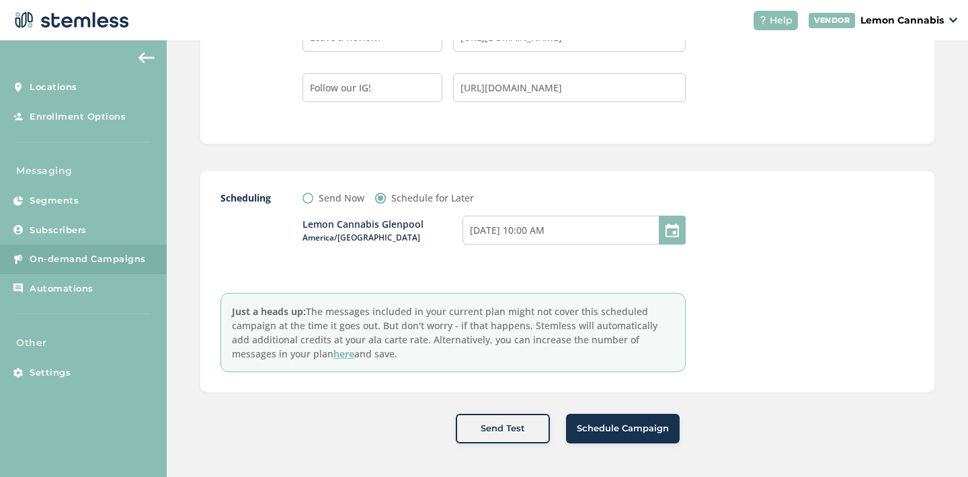 Image resolution: width=968 pixels, height=477 pixels. I want to click on span: Subscribers, so click(58, 231).